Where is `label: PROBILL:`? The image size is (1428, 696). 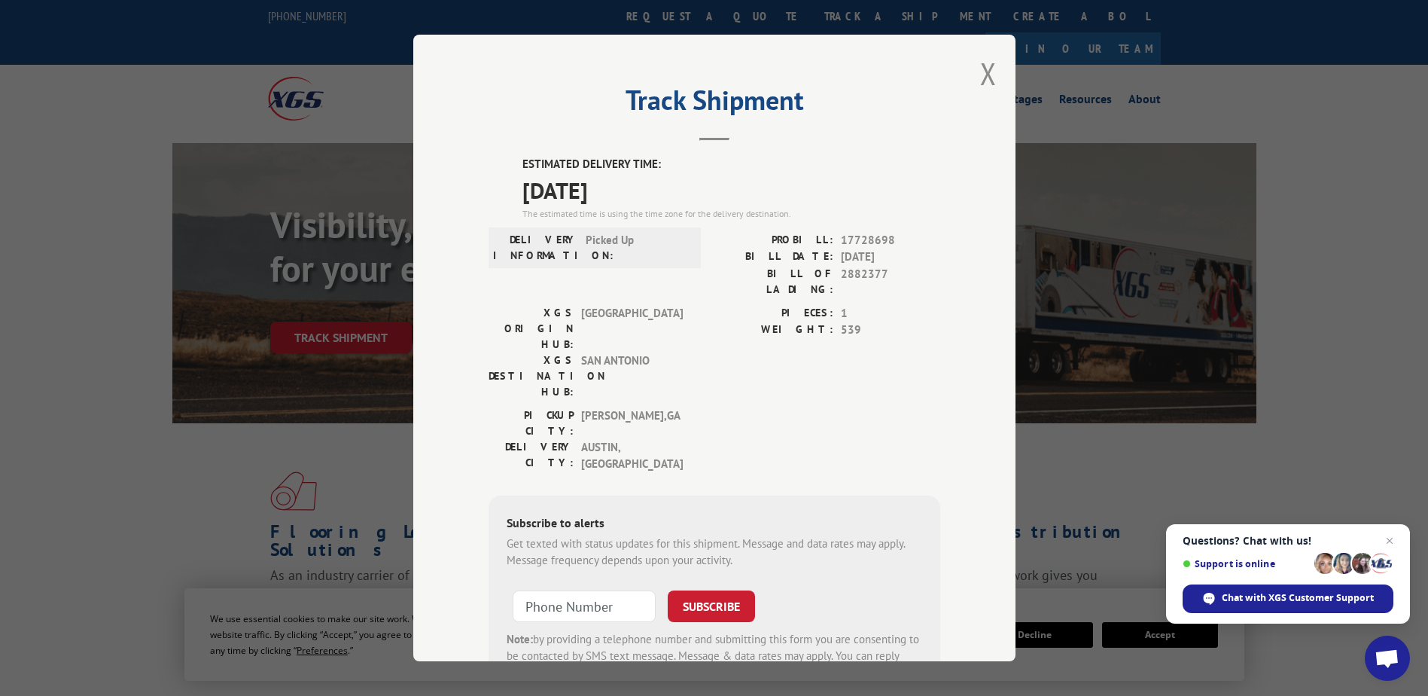
label: PROBILL: is located at coordinates (774, 240).